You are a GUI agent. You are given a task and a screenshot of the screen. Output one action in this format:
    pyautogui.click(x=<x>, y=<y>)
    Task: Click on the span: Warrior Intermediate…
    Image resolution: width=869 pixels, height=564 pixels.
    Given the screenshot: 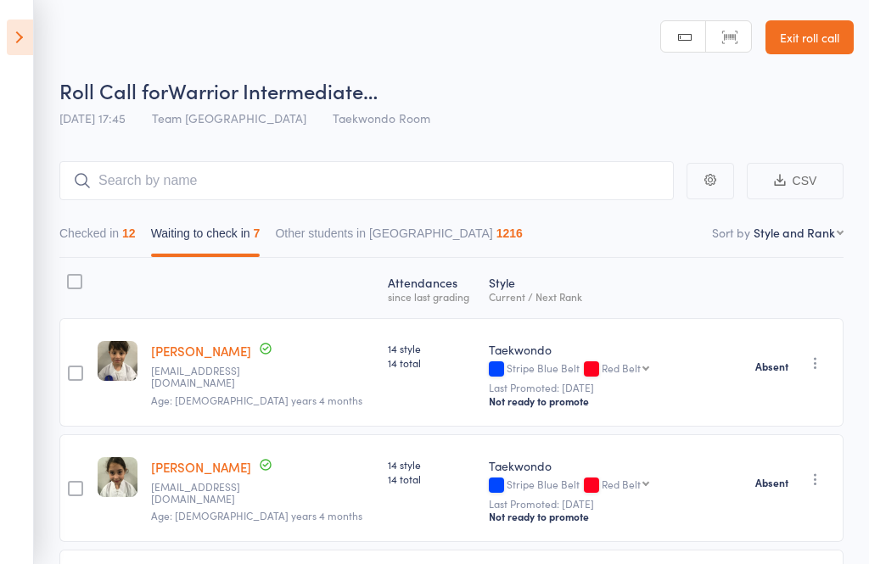 What is the action you would take?
    pyautogui.click(x=272, y=90)
    